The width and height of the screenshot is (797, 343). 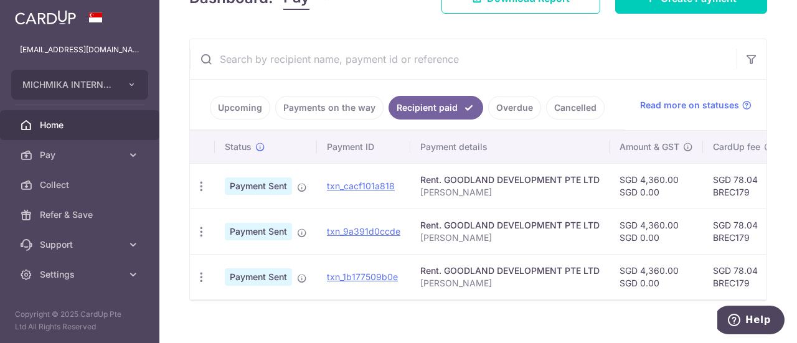 What do you see at coordinates (81, 185) in the screenshot?
I see `span: Collect` at bounding box center [81, 185].